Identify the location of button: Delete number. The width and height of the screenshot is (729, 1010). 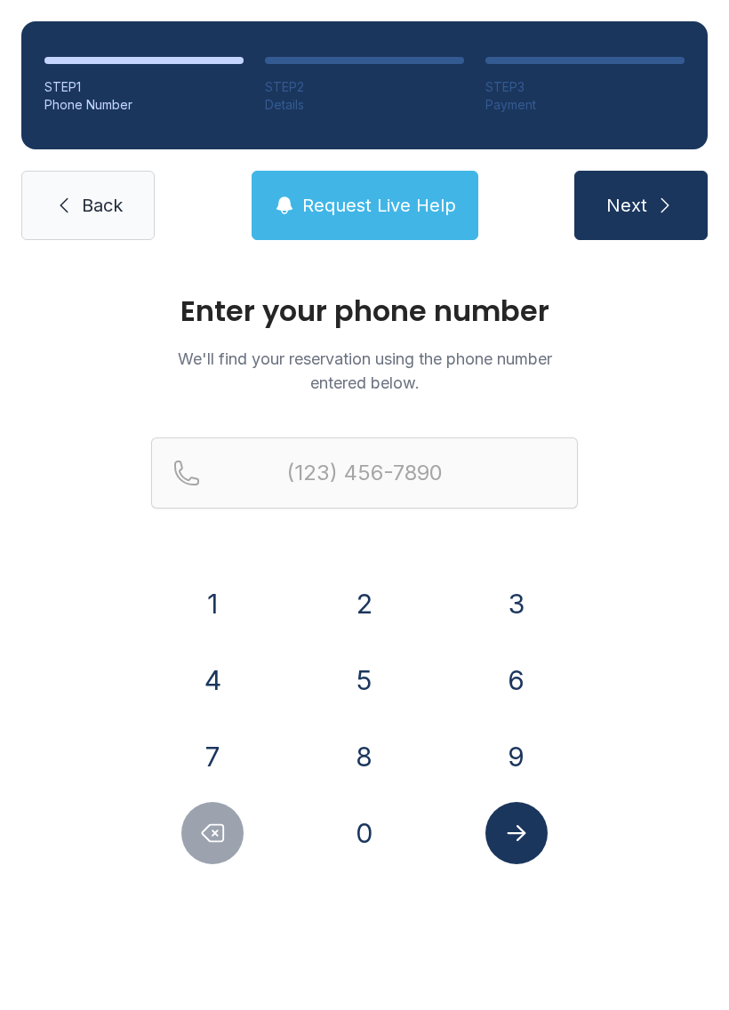
(213, 833).